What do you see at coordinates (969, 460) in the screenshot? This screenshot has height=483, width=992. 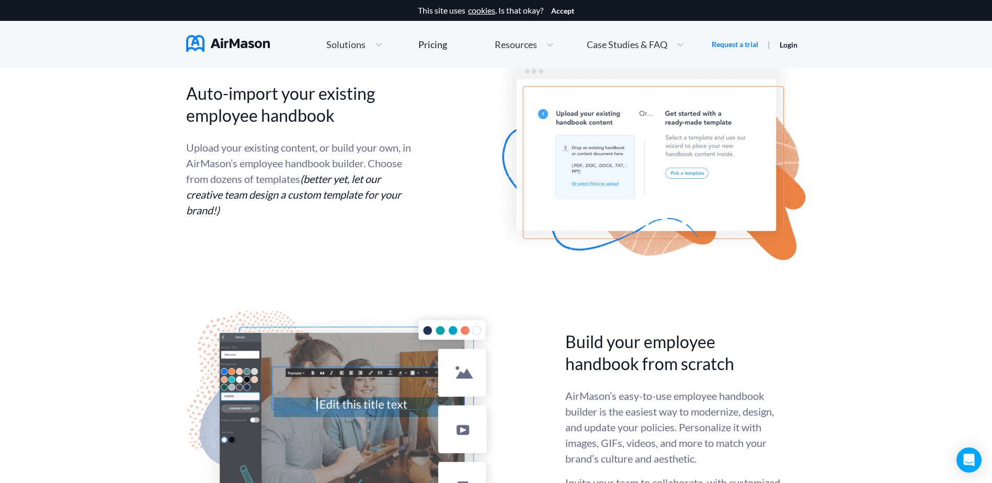 I see `div: Open Intercom Messenger` at bounding box center [969, 460].